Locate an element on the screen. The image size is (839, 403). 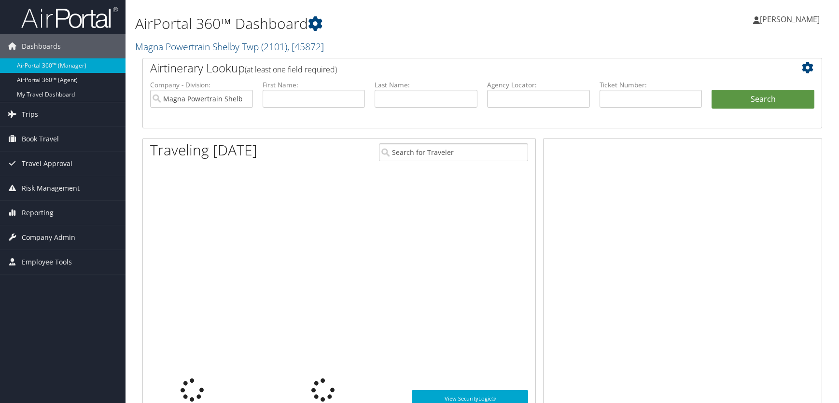
span: Risk Management is located at coordinates (51, 188).